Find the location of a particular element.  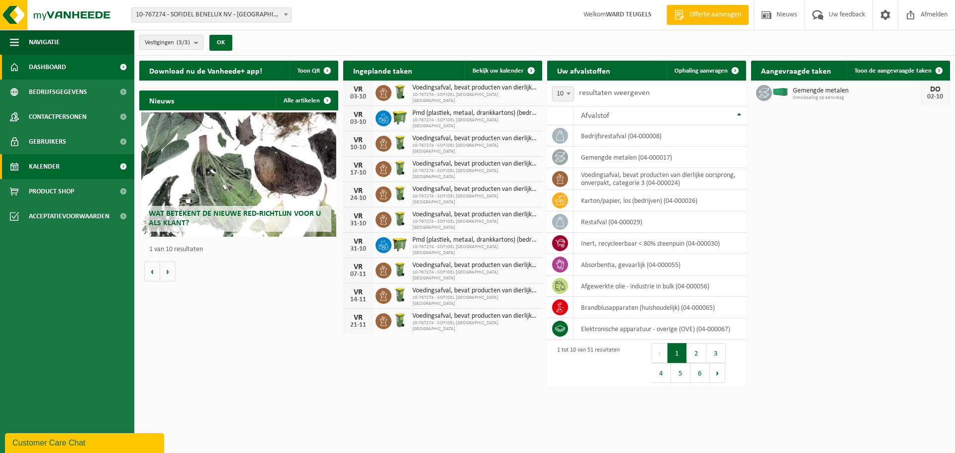

span: Bedrijfsgegevens is located at coordinates (58, 92).